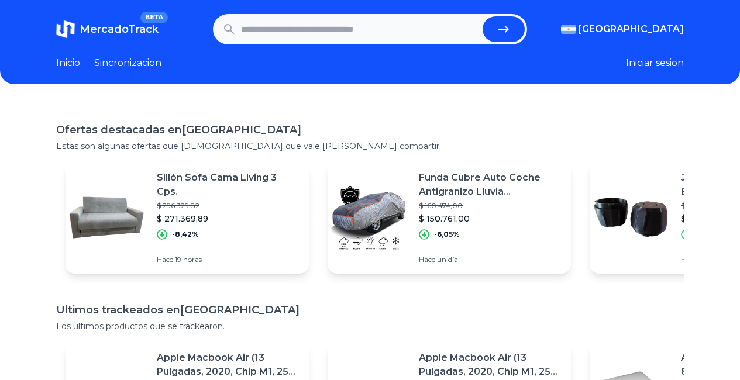 The height and width of the screenshot is (380, 740). What do you see at coordinates (154, 18) in the screenshot?
I see `span: BETA` at bounding box center [154, 18].